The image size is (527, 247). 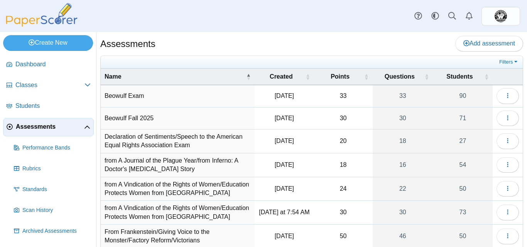 What do you see at coordinates (48, 65) in the screenshot?
I see `a: Dashboard` at bounding box center [48, 65].